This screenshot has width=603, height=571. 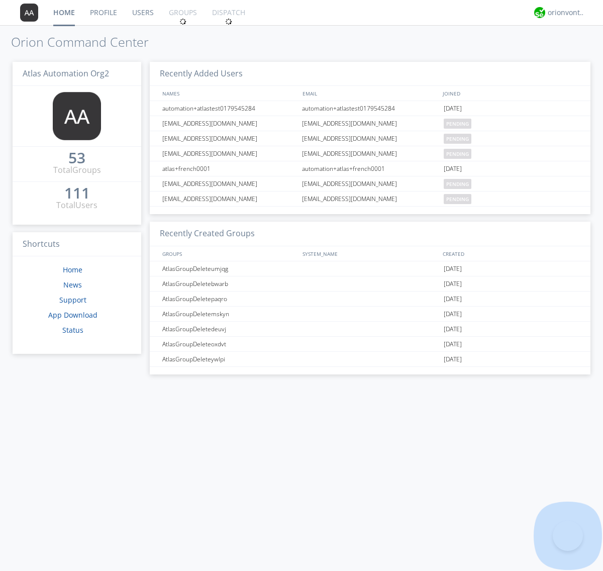 What do you see at coordinates (229, 93) in the screenshot?
I see `div: NAMES` at bounding box center [229, 93].